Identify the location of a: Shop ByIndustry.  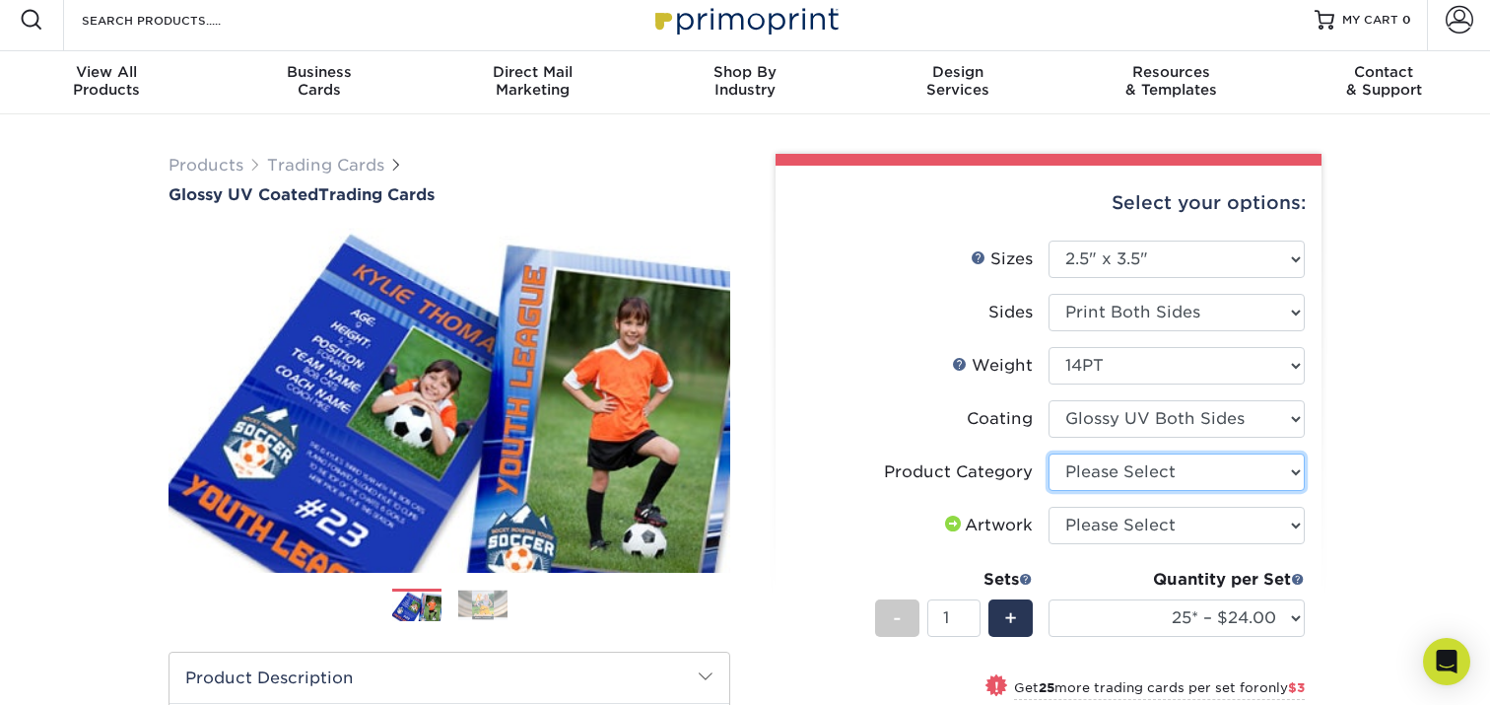
(745, 83).